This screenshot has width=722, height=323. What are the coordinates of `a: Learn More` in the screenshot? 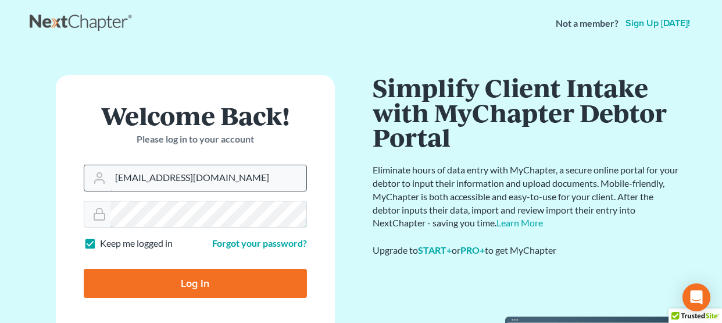 It's located at (520, 222).